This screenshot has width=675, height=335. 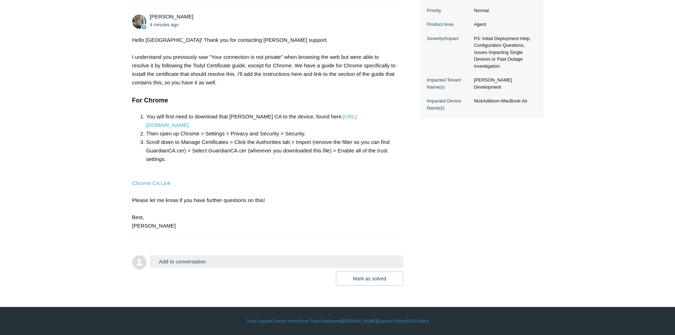 I want to click on a: Chrome CA Link, so click(x=151, y=183).